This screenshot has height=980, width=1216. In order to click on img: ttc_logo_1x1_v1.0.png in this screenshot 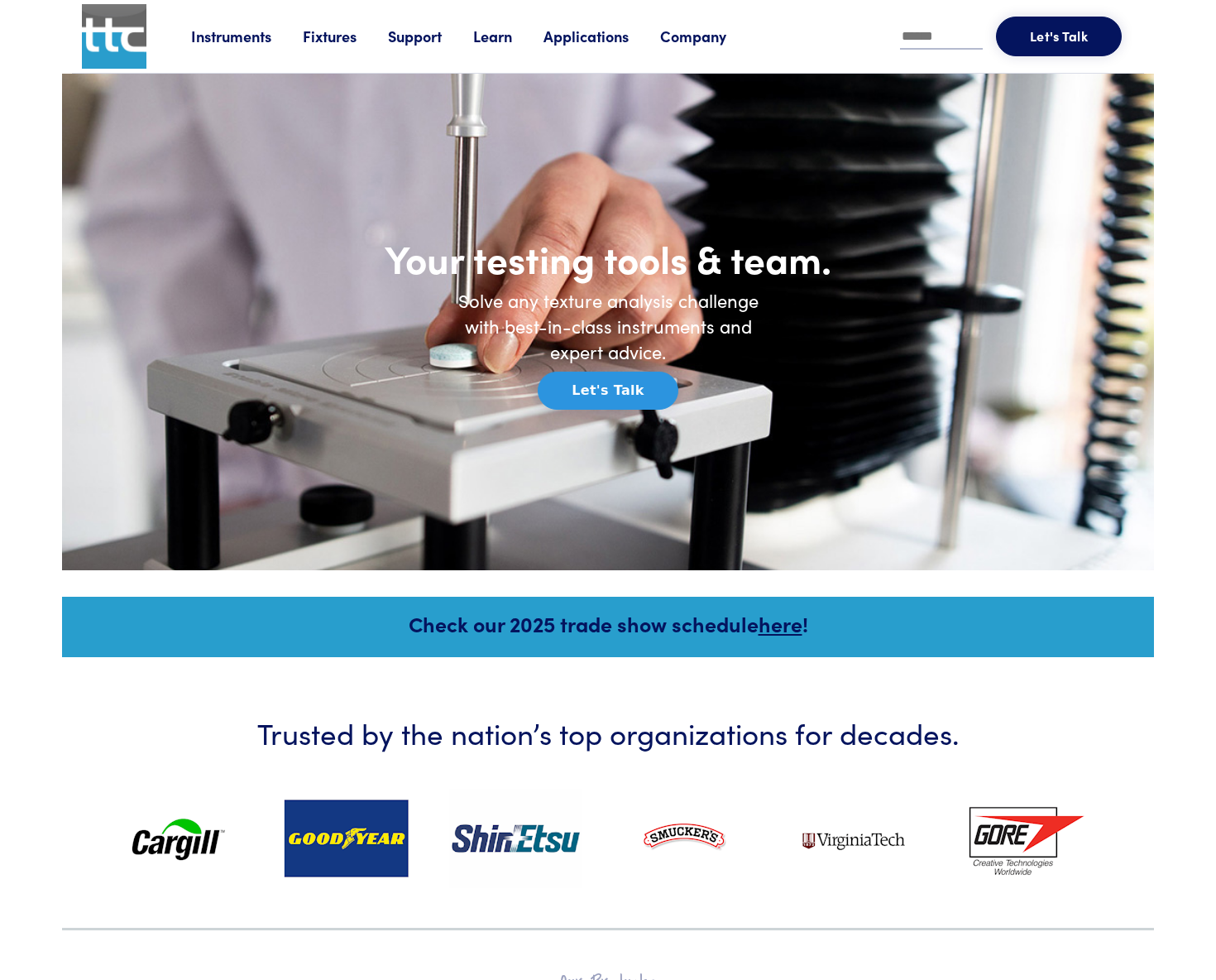, I will do `click(114, 37)`.